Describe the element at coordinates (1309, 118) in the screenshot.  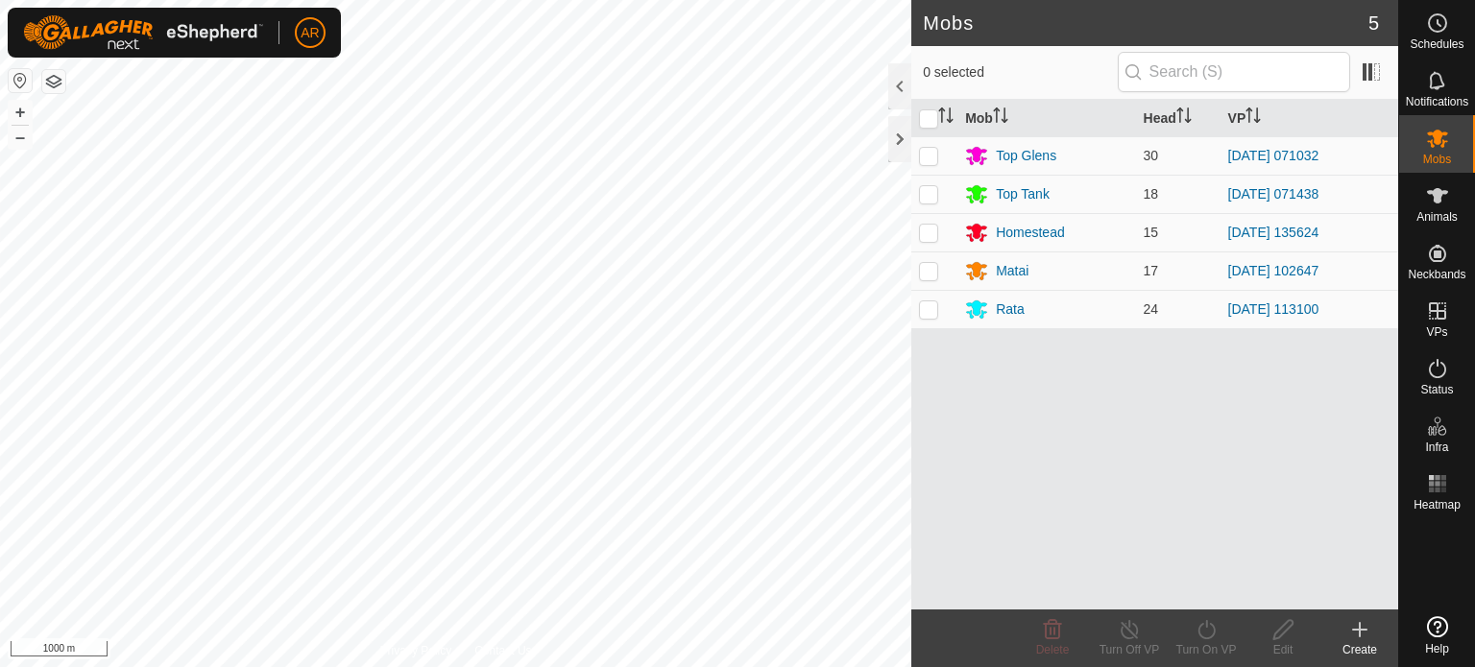
I see `th: VP` at that location.